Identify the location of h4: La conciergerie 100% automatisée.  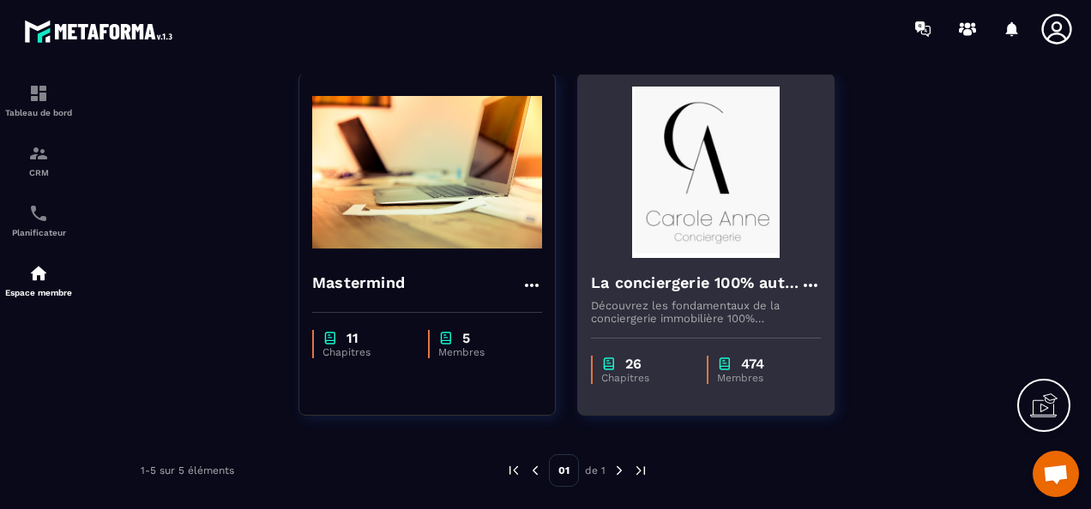
(695, 283).